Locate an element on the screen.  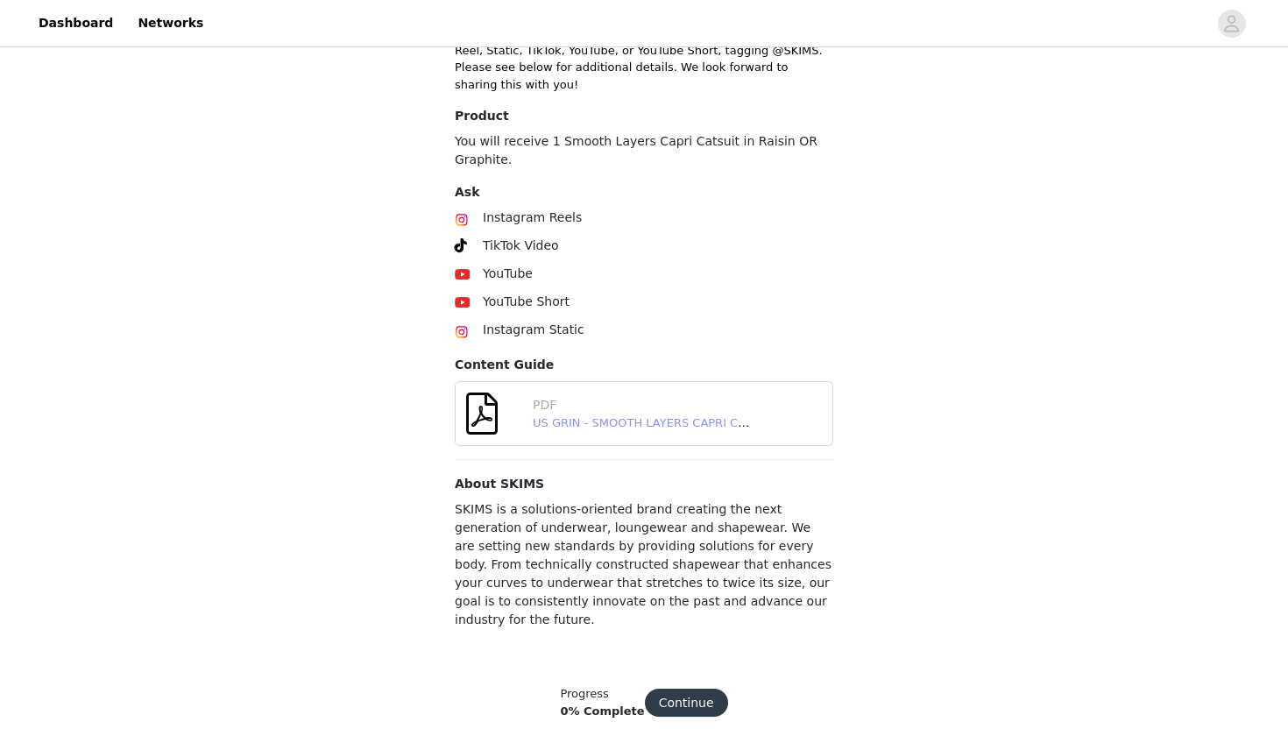
div: avatar is located at coordinates (1231, 24).